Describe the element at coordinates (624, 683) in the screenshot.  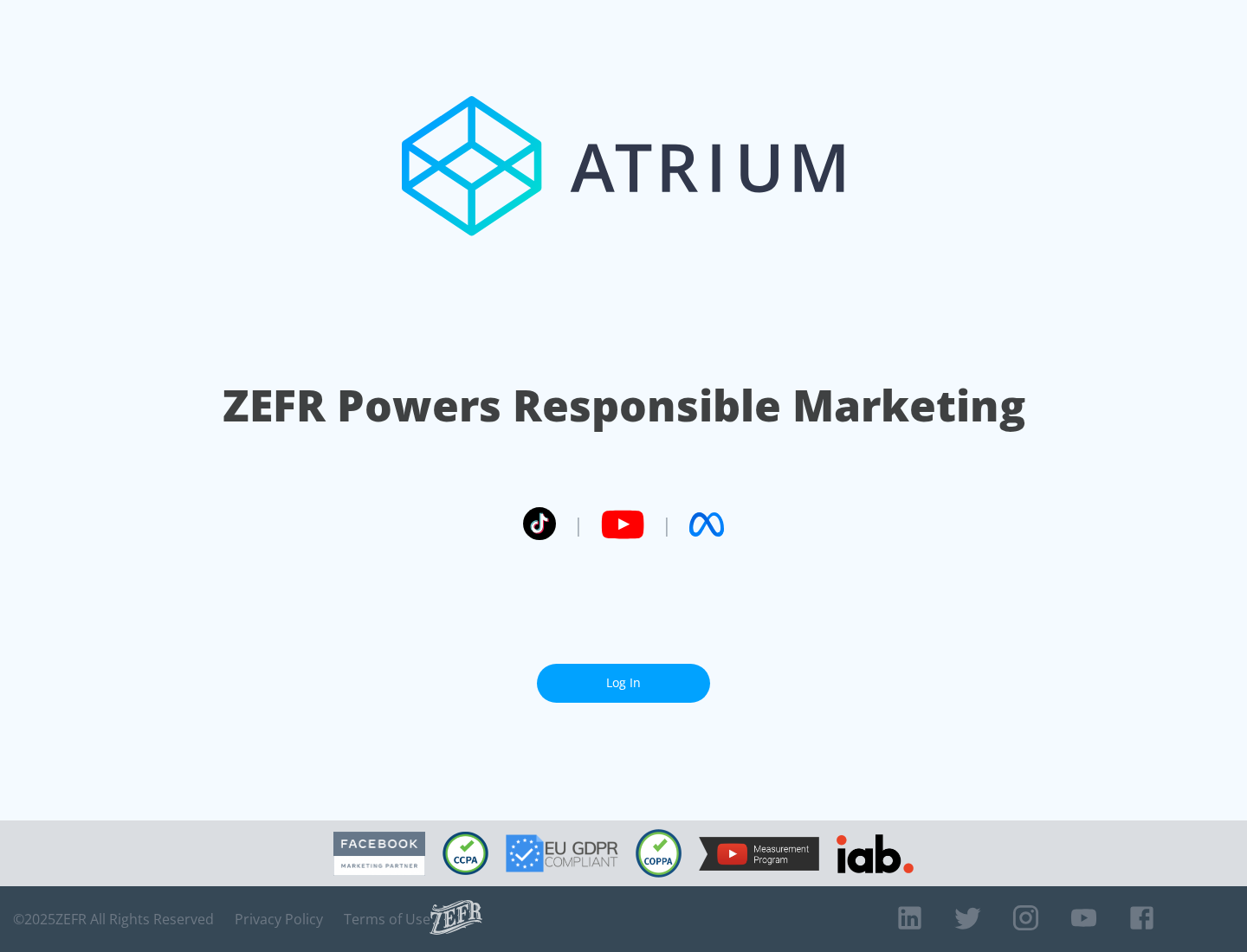
I see `a: Log In` at that location.